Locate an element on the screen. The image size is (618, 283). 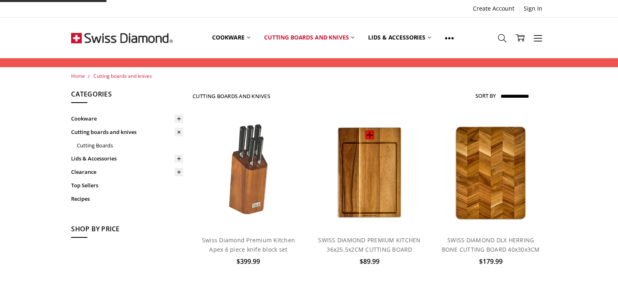
a: Swiss Diamond Premium Kitchen Apex 6 piece knife block set is located at coordinates (248, 244).